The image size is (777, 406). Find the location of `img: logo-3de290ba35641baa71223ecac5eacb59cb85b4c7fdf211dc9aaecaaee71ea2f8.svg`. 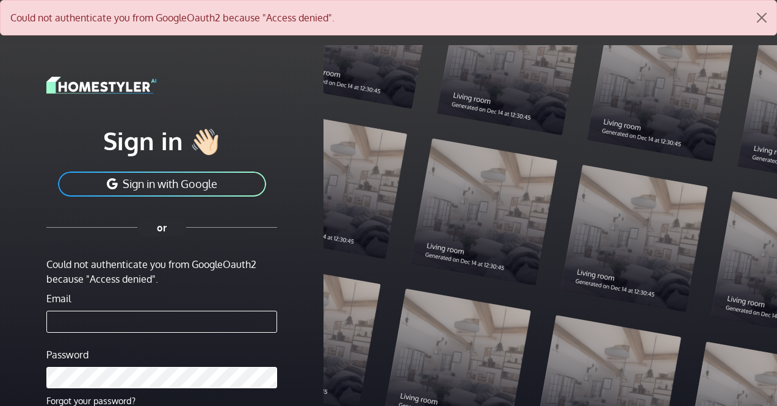

img: logo-3de290ba35641baa71223ecac5eacb59cb85b4c7fdf211dc9aaecaaee71ea2f8.svg is located at coordinates (101, 85).